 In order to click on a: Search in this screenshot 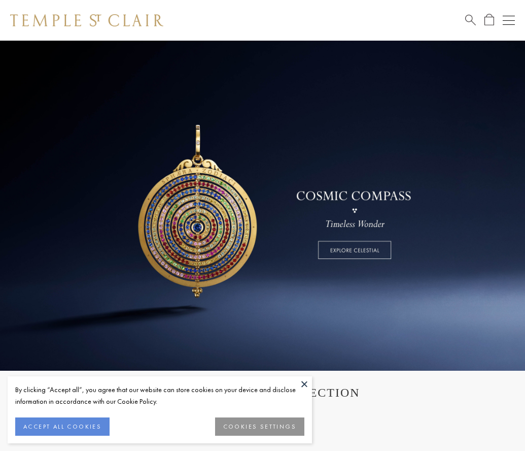, I will do `click(470, 20)`.